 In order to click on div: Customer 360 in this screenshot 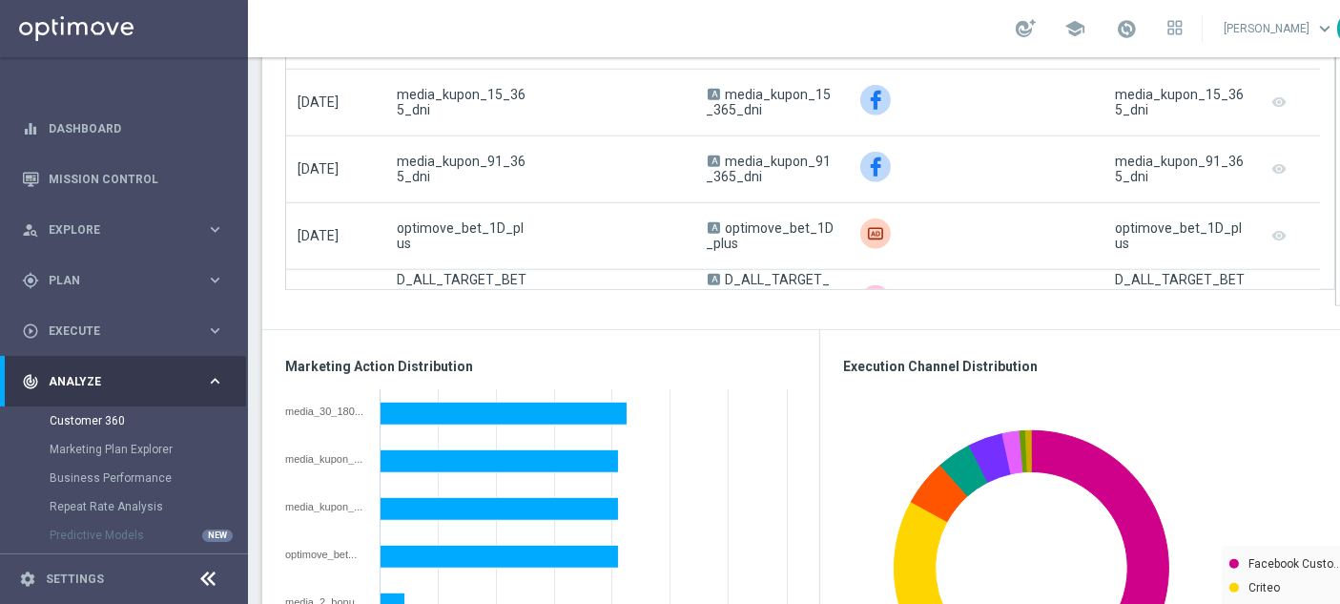, I will do `click(148, 421)`.